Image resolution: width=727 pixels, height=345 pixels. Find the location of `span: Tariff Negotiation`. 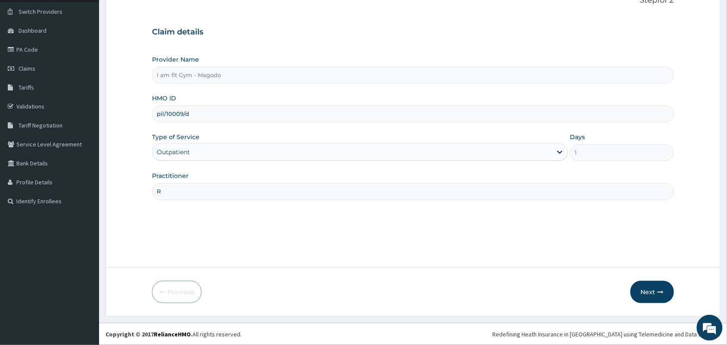

span: Tariff Negotiation is located at coordinates (40, 125).